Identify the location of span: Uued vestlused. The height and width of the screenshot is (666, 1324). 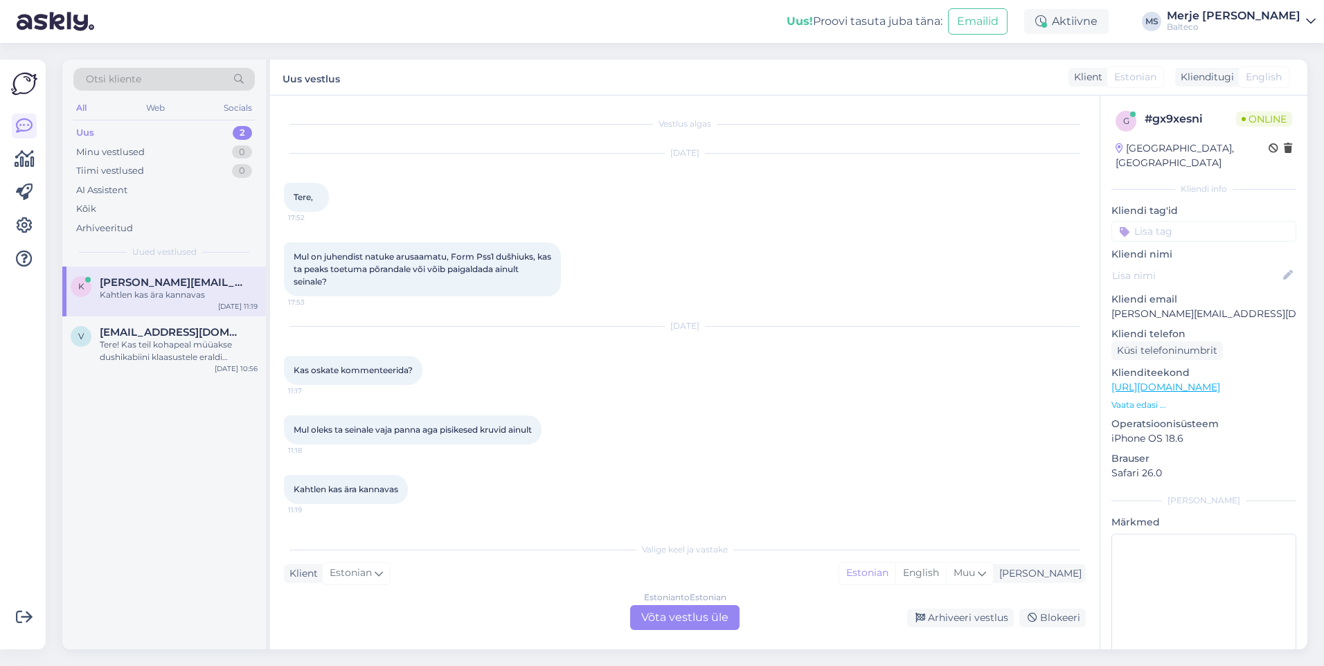
(164, 252).